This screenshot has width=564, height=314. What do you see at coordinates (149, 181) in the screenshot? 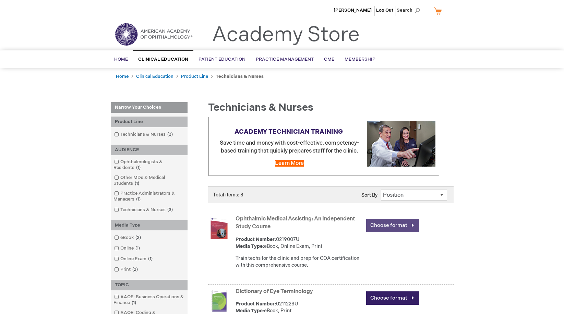
I see `a: Other MDs & Medical Students1` at bounding box center [149, 181].